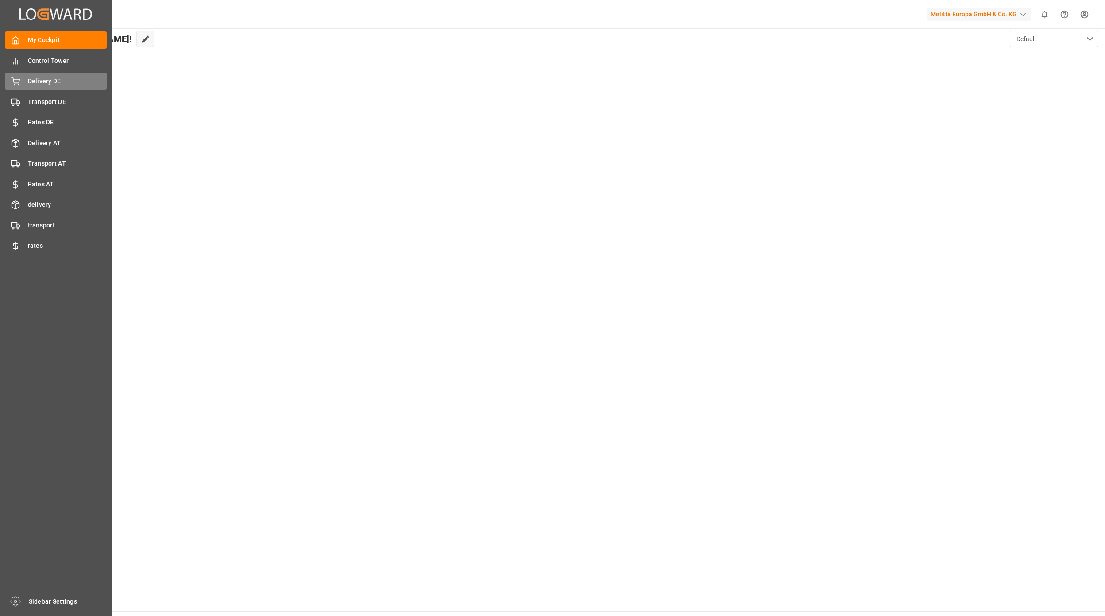 The image size is (1105, 616). Describe the element at coordinates (67, 40) in the screenshot. I see `span: My Cockpit` at that location.